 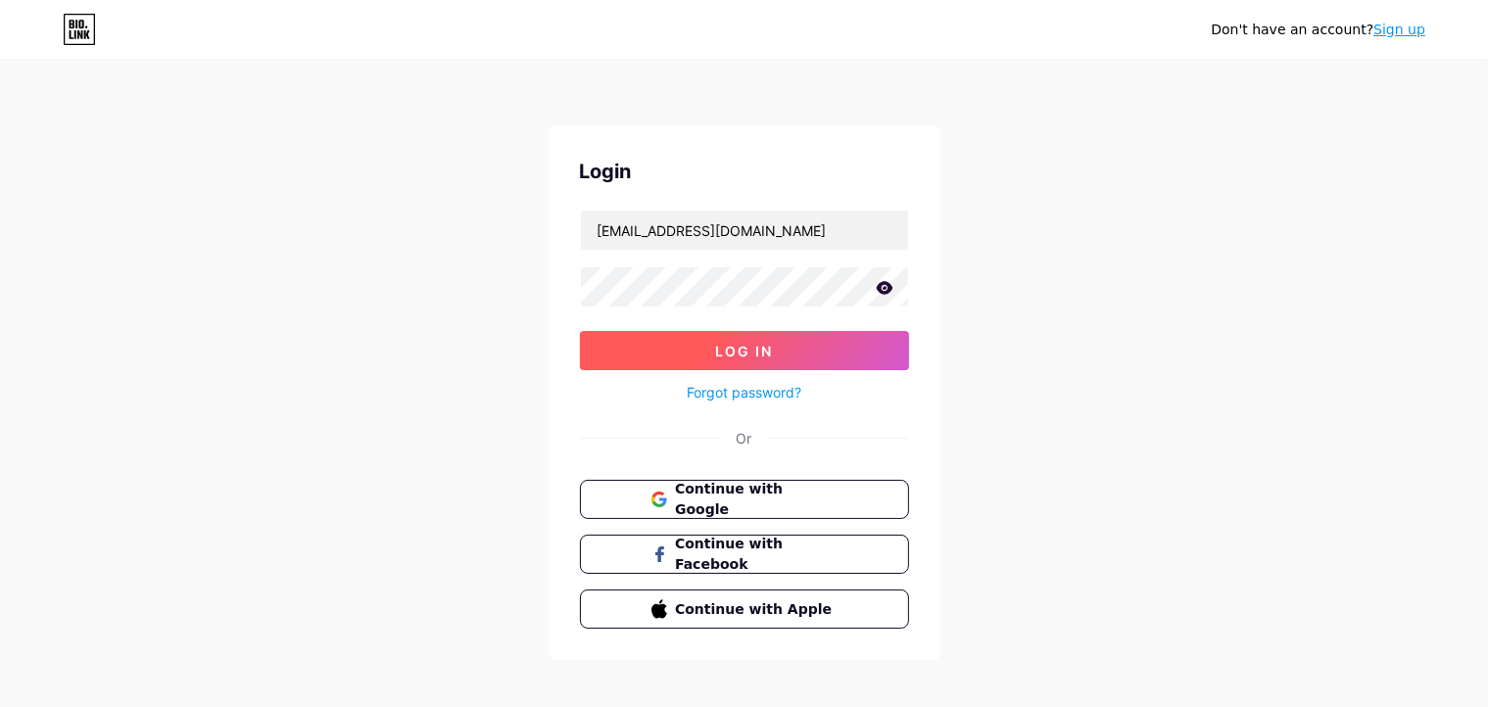 I want to click on a: Forgot password?, so click(x=744, y=392).